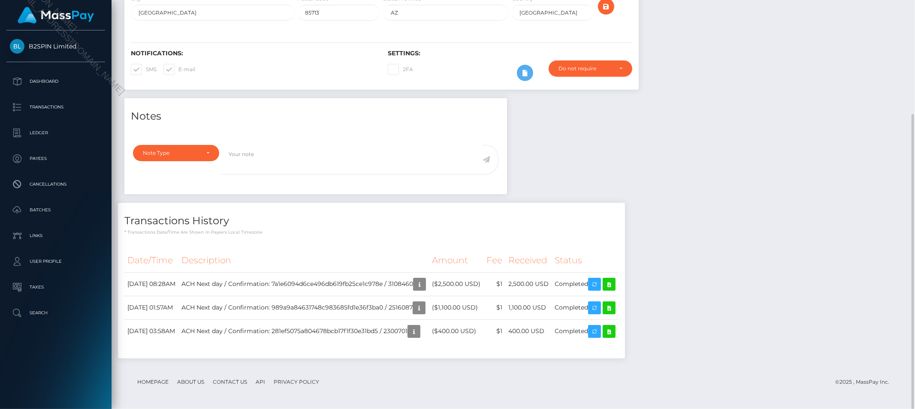 The height and width of the screenshot is (409, 915). What do you see at coordinates (56, 15) in the screenshot?
I see `img: MassPay Logo` at bounding box center [56, 15].